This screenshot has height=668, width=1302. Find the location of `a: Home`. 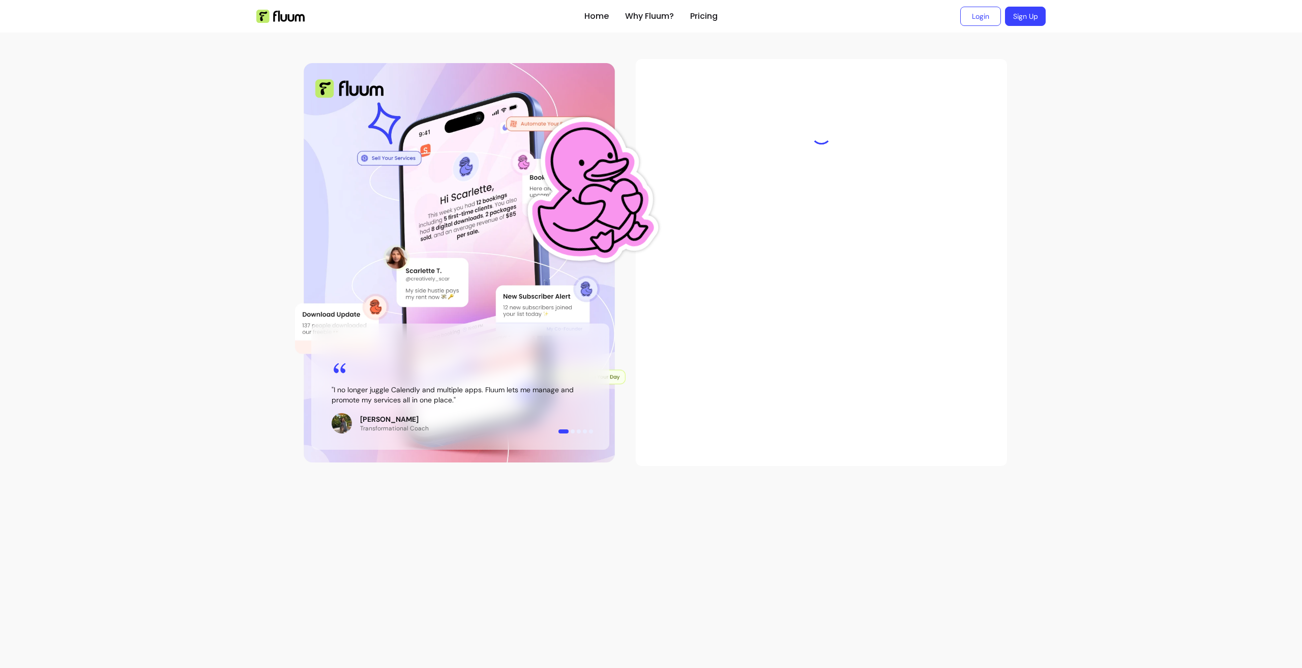

a: Home is located at coordinates (597, 16).